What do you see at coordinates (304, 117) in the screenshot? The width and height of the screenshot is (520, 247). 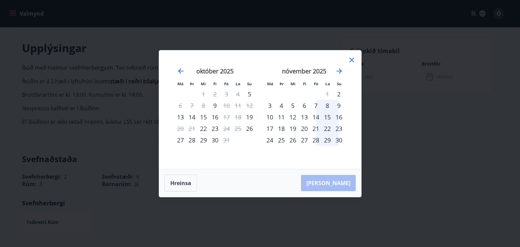 I see `div: 13` at bounding box center [304, 117].